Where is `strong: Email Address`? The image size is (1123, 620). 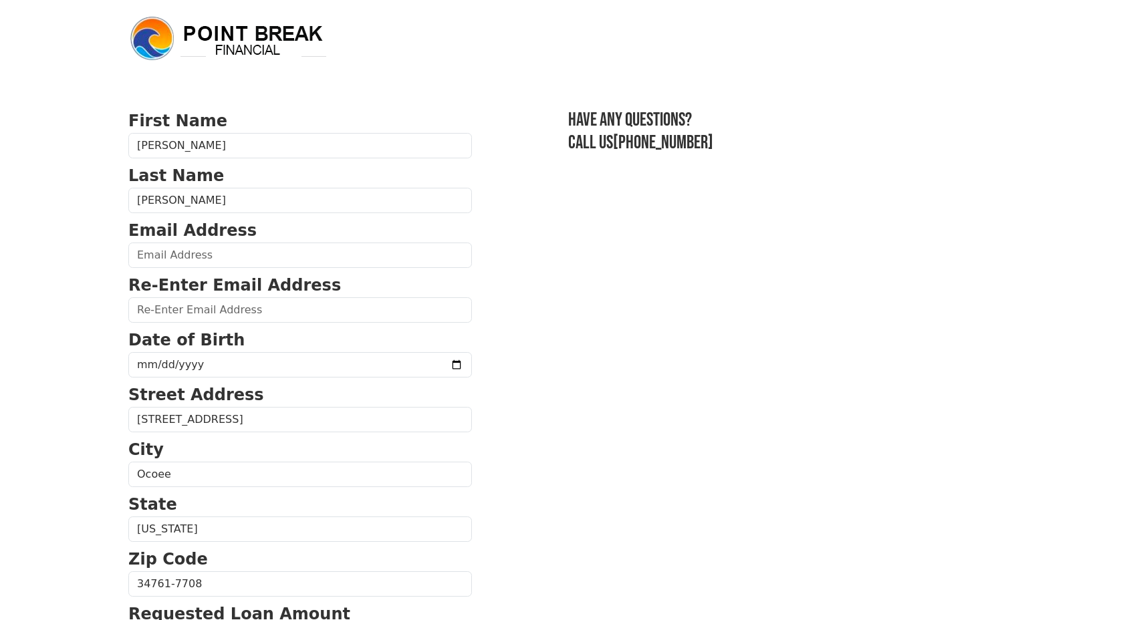 strong: Email Address is located at coordinates (192, 231).